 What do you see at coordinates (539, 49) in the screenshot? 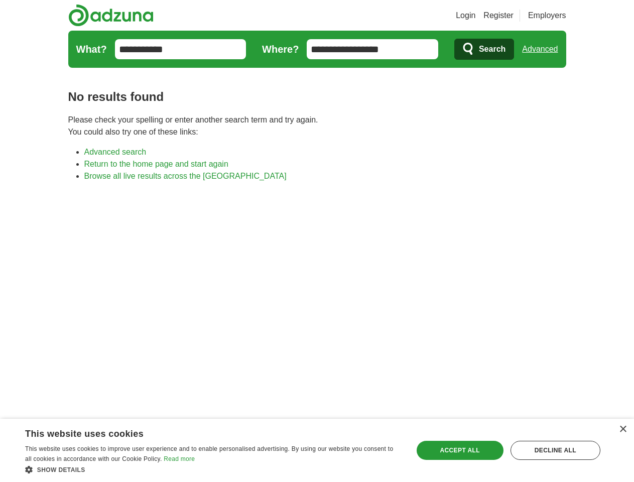
I see `a: Advanced` at bounding box center [539, 49].